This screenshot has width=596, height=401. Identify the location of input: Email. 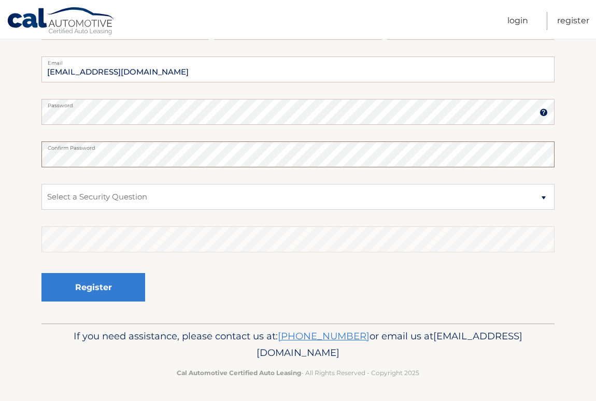
(298, 69).